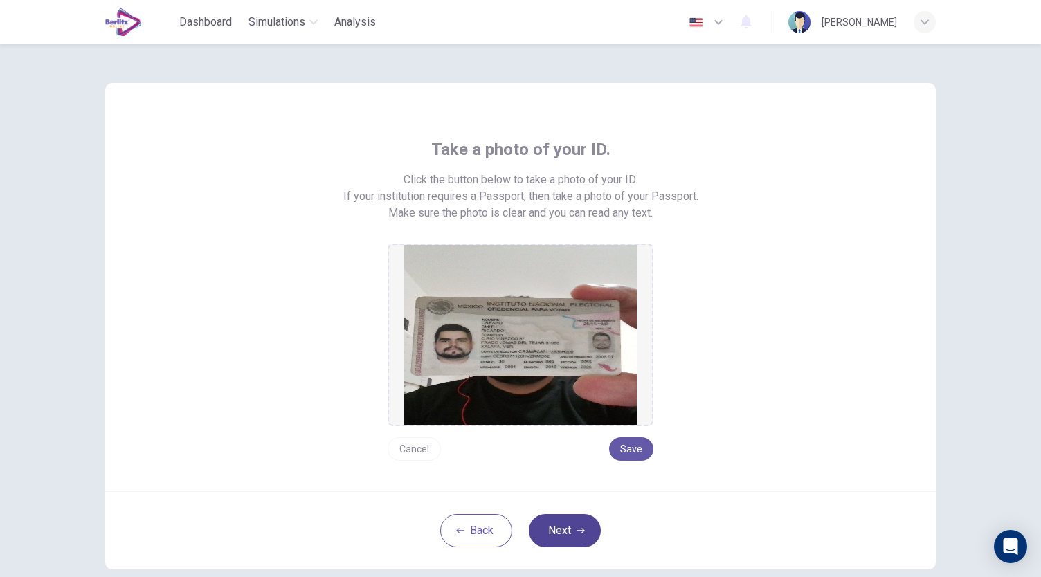  Describe the element at coordinates (355, 22) in the screenshot. I see `span: Analysis` at that location.